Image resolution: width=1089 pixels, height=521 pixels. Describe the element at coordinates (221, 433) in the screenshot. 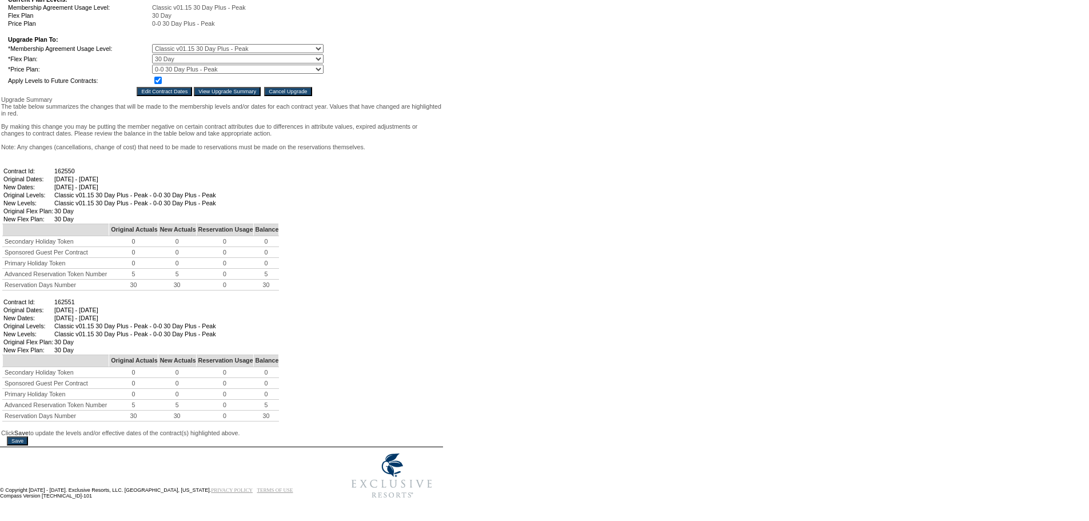

I see `p: Click to update the levels and/or effective dates of the contract(s) highlighted above.` at that location.